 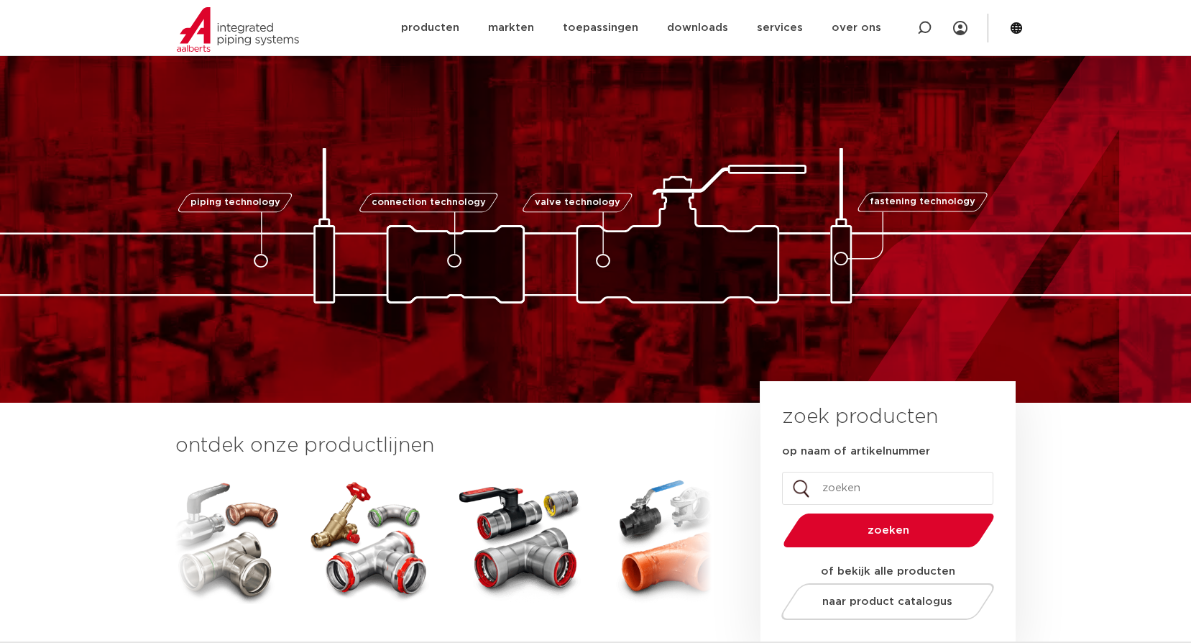 What do you see at coordinates (860, 417) in the screenshot?
I see `h3: zoek producten` at bounding box center [860, 417].